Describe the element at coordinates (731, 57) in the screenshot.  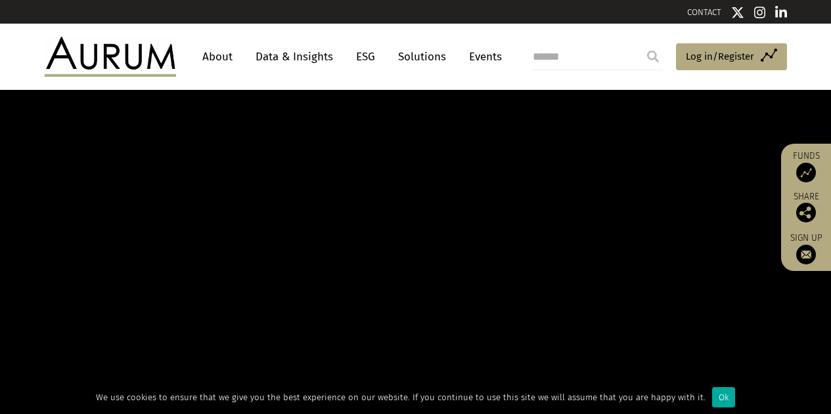
I see `a: Log in/Register` at that location.